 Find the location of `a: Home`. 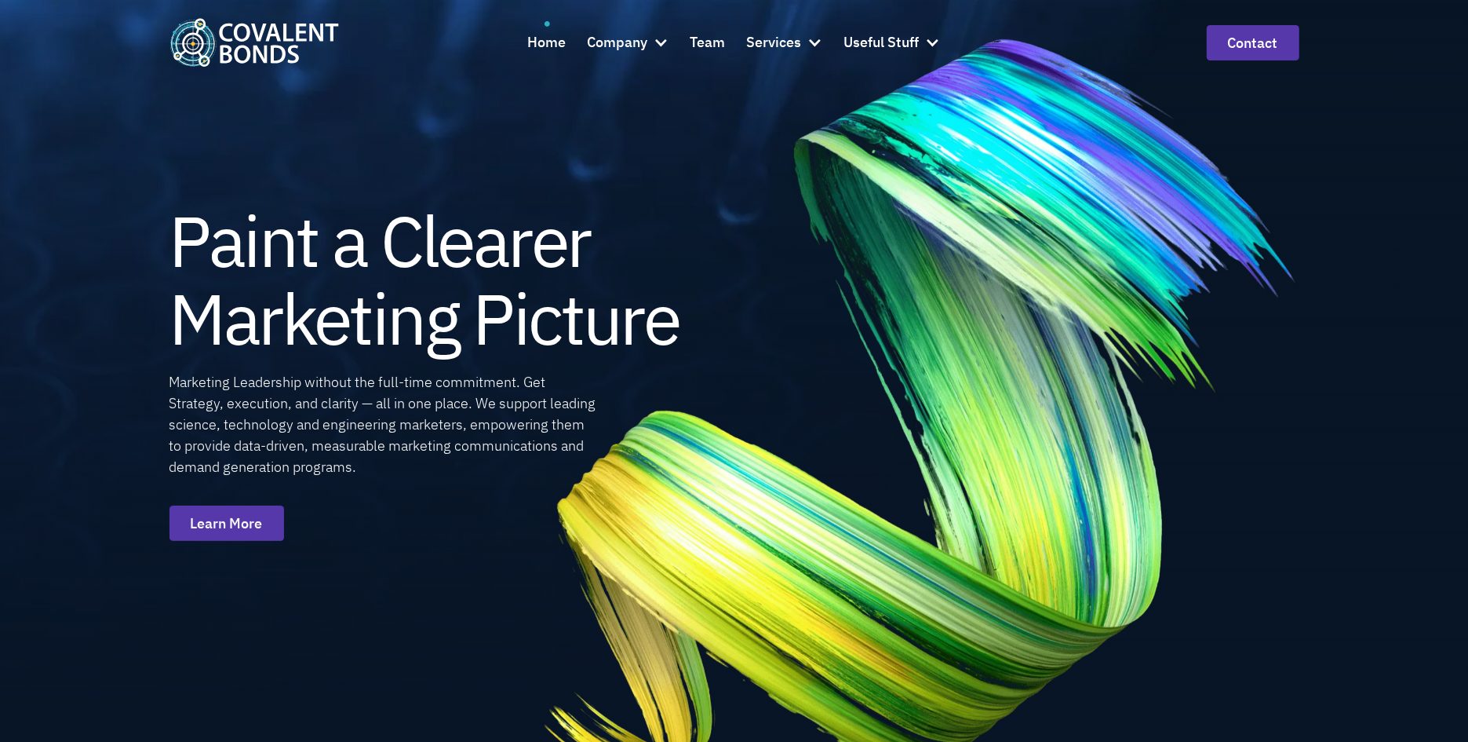

a: Home is located at coordinates (547, 42).